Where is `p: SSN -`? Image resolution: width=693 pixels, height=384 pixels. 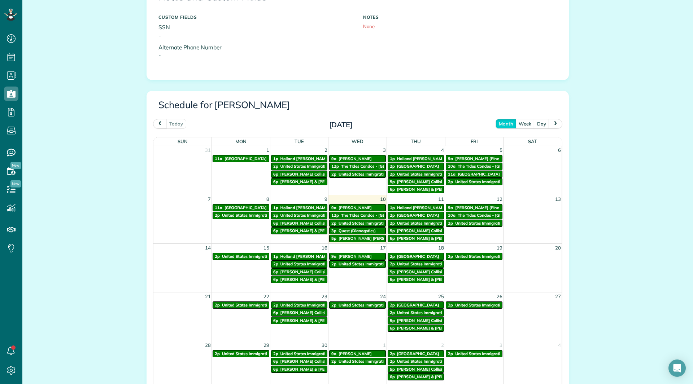
p: SSN - is located at coordinates (255, 31).